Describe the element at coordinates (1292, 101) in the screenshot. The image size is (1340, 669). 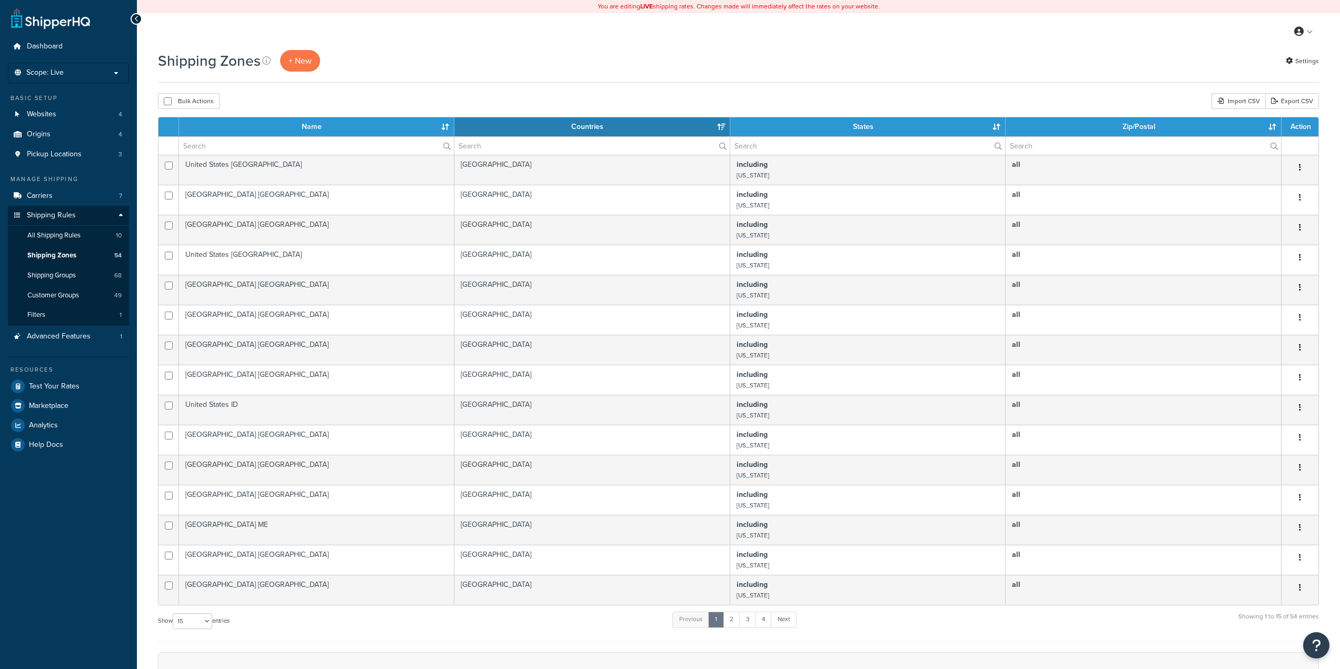
I see `a: Export CSV` at that location.